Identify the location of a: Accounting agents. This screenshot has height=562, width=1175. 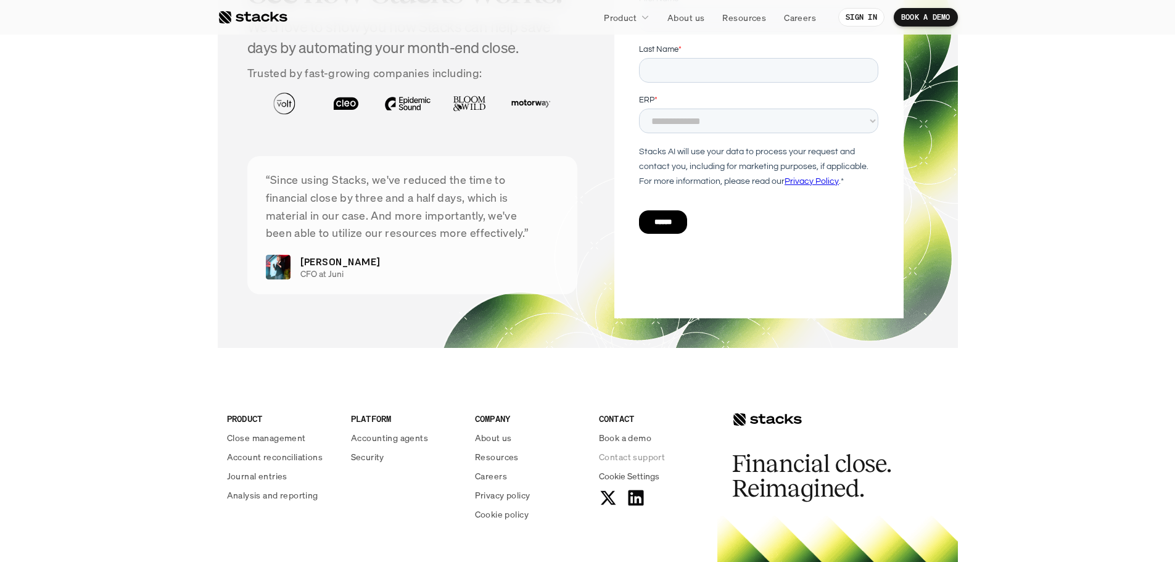
(405, 437).